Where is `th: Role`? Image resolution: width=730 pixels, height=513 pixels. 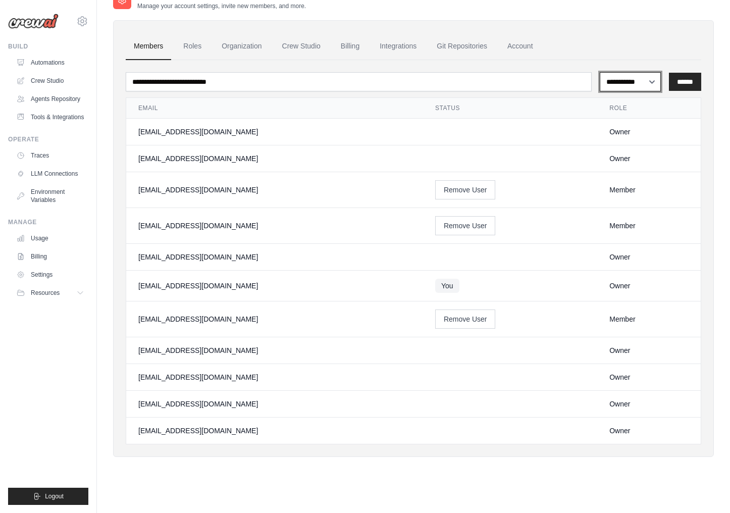
th: Role is located at coordinates (649, 108).